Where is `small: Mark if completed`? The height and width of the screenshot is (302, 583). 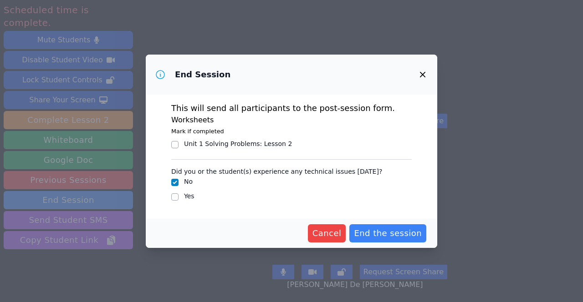 small: Mark if completed is located at coordinates (198, 131).